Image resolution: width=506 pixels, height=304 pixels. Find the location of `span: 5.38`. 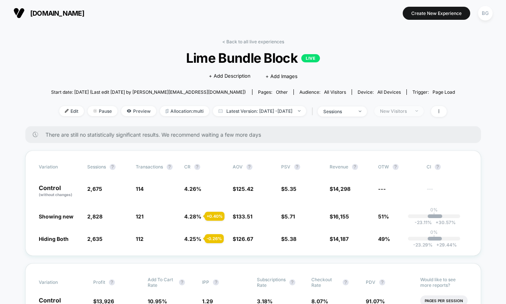

span: 5.38 is located at coordinates (291, 238).